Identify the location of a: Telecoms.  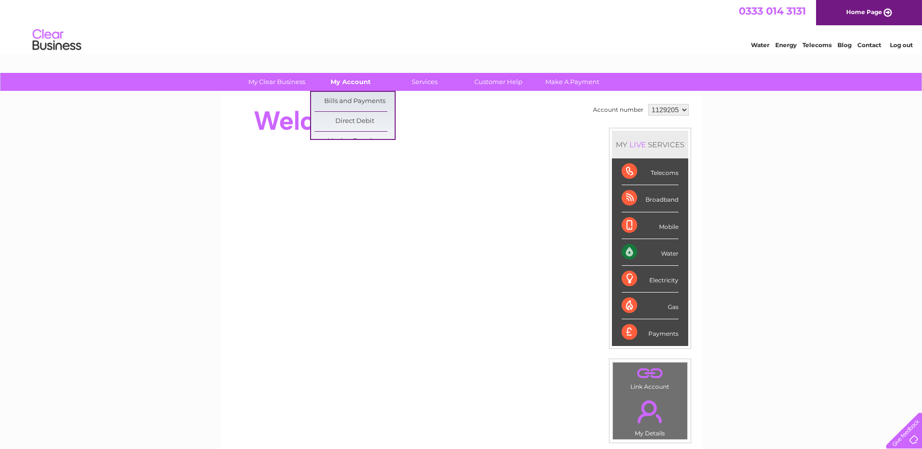
(817, 45).